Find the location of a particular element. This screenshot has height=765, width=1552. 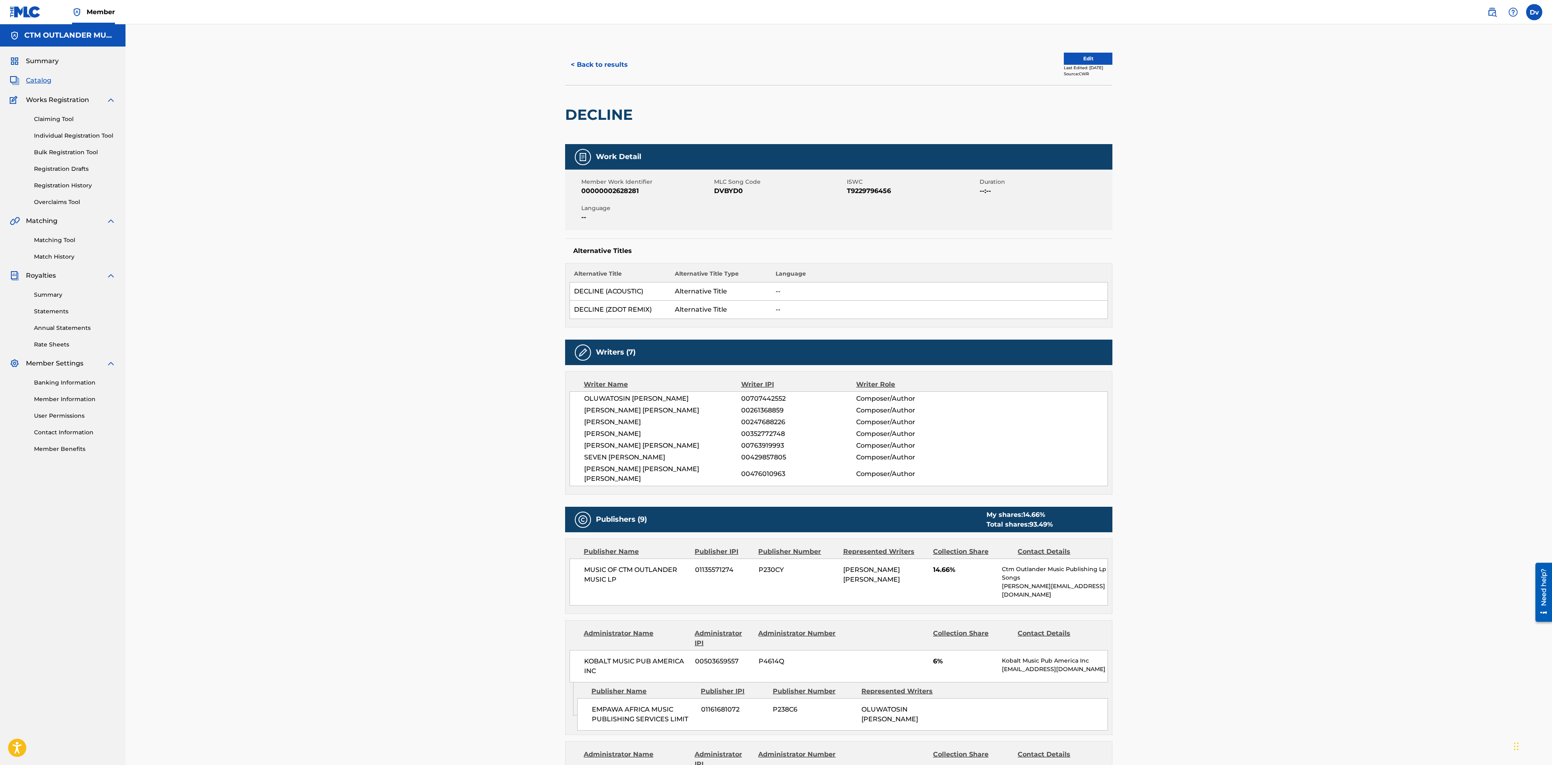

a: Individual Registration Tool is located at coordinates (75, 136).